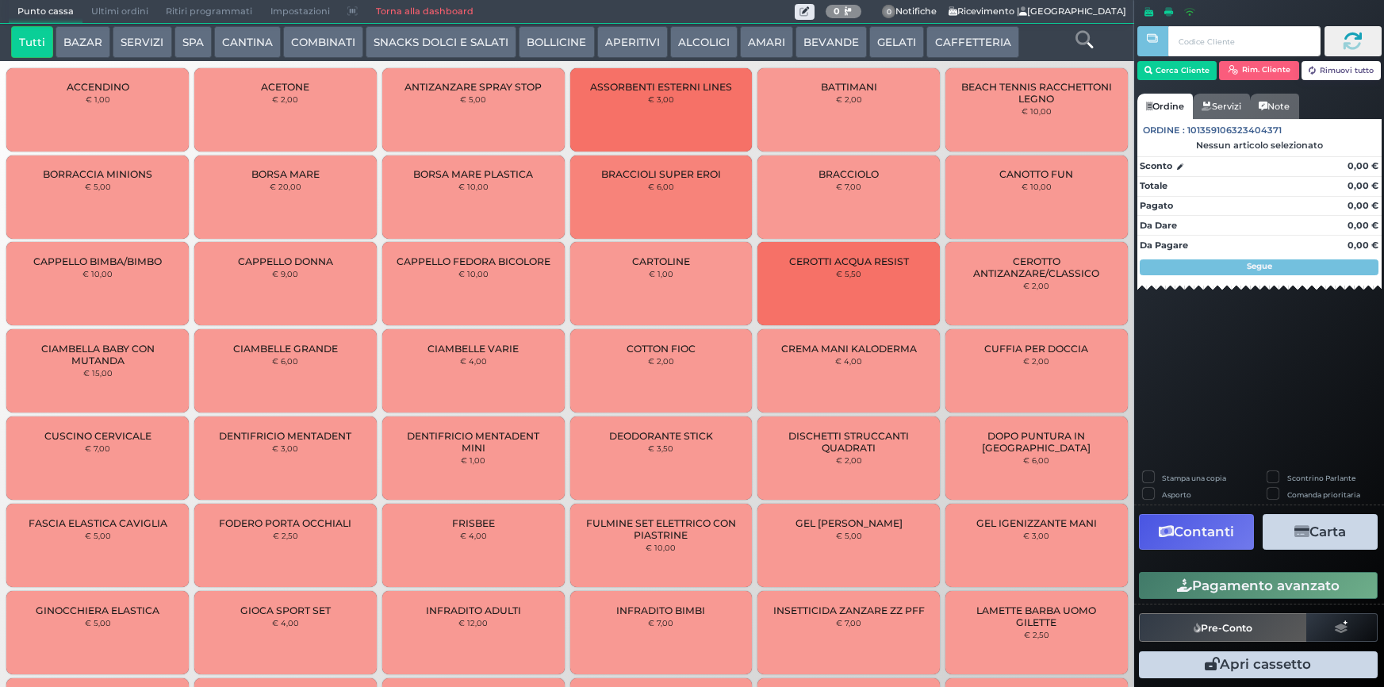 The width and height of the screenshot is (1384, 687). I want to click on span: CIAMBELLE VARIE, so click(473, 348).